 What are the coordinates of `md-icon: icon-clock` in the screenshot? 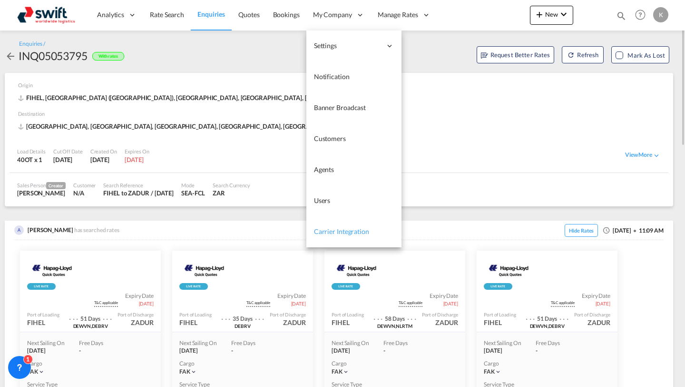 It's located at (607, 230).